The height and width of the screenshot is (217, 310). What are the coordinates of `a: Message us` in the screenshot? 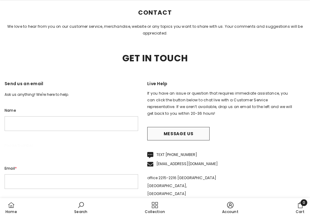 It's located at (178, 133).